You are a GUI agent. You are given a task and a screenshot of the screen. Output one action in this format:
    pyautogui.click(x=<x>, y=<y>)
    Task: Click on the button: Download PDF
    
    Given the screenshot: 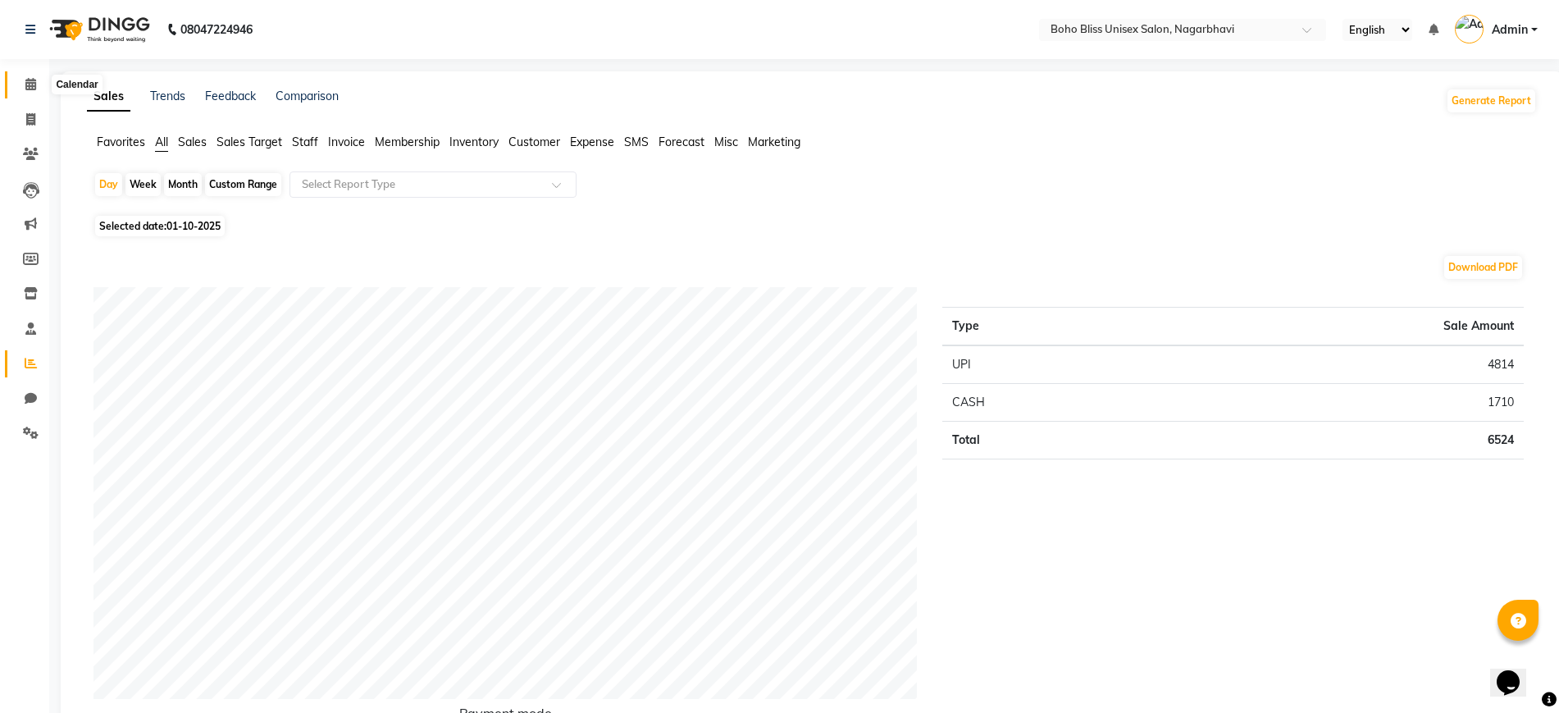 What is the action you would take?
    pyautogui.click(x=1483, y=267)
    